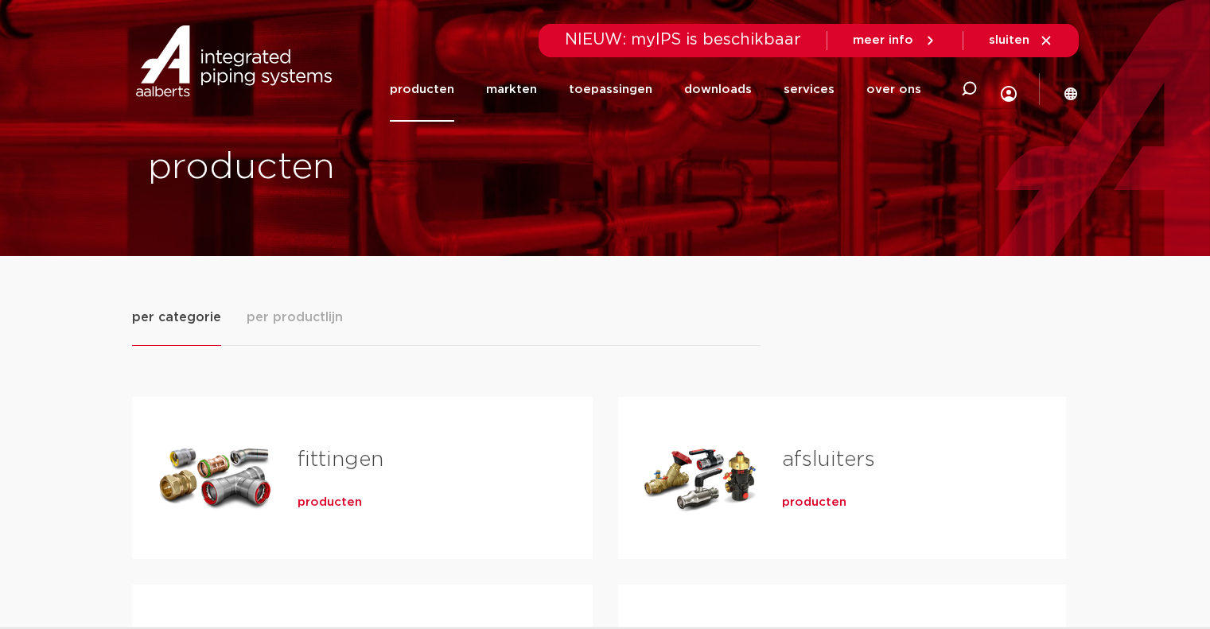 The height and width of the screenshot is (629, 1210). What do you see at coordinates (341, 460) in the screenshot?
I see `a: fittingen` at bounding box center [341, 460].